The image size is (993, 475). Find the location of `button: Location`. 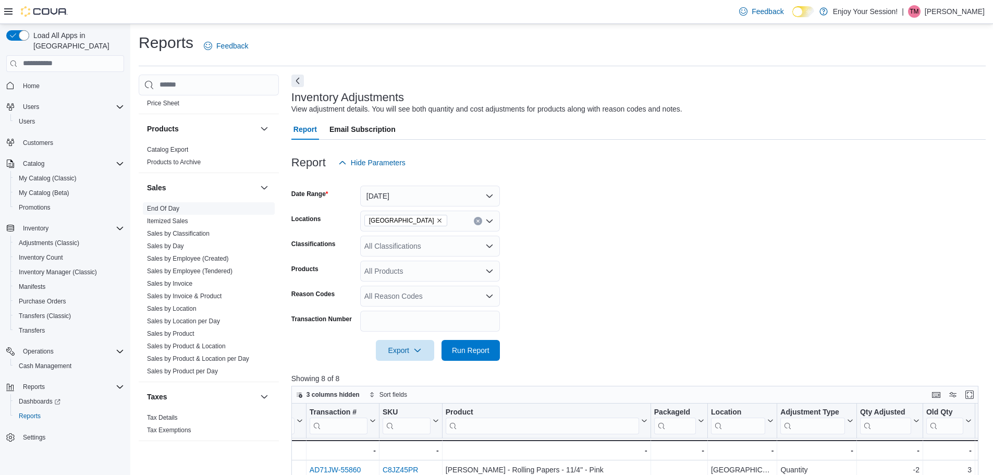

button: Location is located at coordinates (742, 420).